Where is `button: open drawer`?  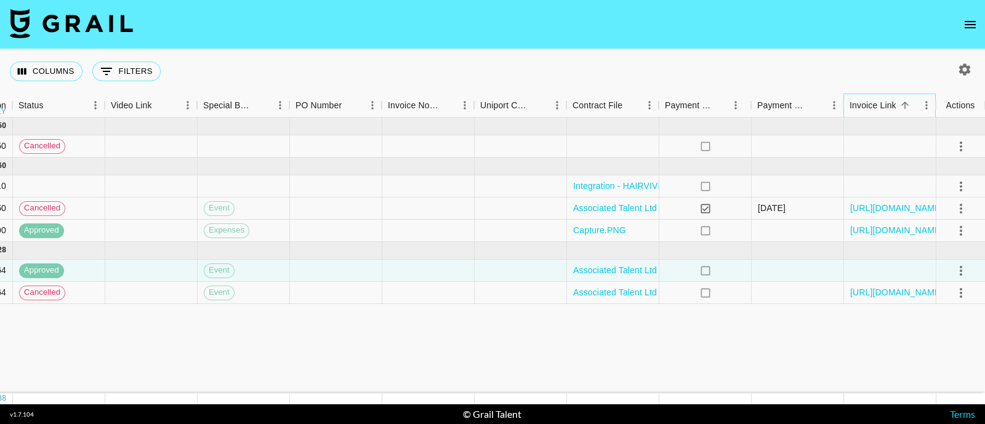 button: open drawer is located at coordinates (970, 25).